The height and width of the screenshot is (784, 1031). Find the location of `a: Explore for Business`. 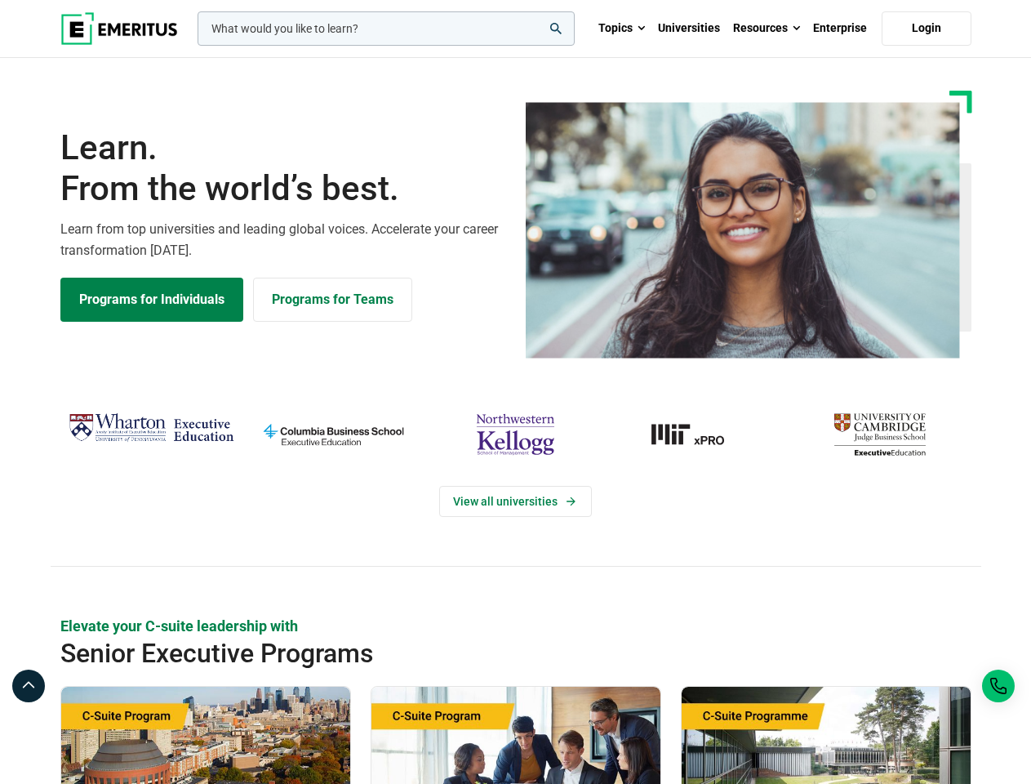

a: Explore for Business is located at coordinates (332, 300).